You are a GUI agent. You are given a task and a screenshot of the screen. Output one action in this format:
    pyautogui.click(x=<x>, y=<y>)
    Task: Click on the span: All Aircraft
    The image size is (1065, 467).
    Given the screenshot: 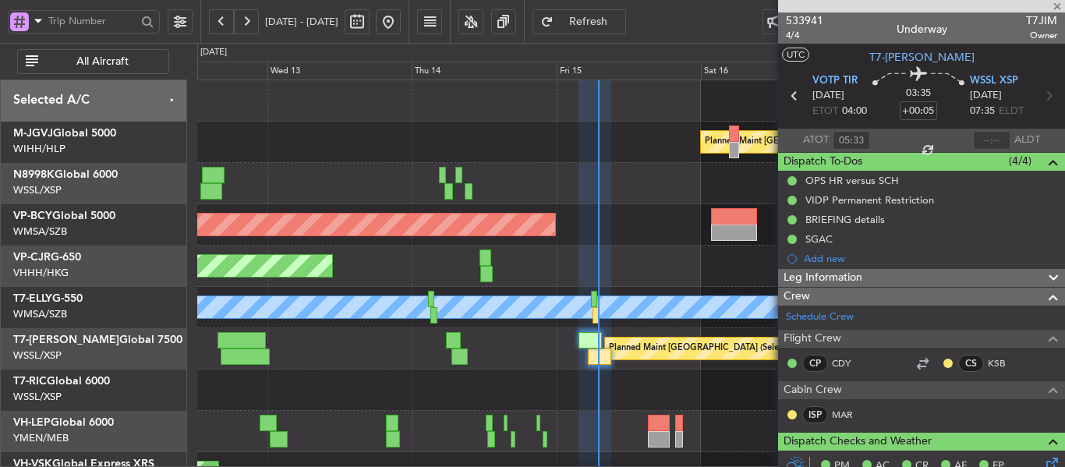 What is the action you would take?
    pyautogui.click(x=102, y=62)
    